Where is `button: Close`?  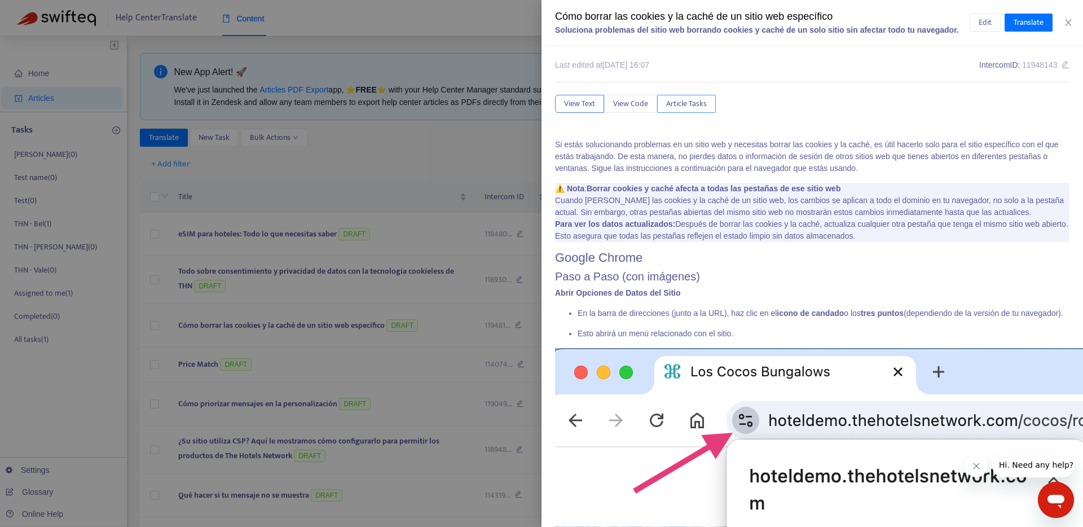
button: Close is located at coordinates (1068, 23).